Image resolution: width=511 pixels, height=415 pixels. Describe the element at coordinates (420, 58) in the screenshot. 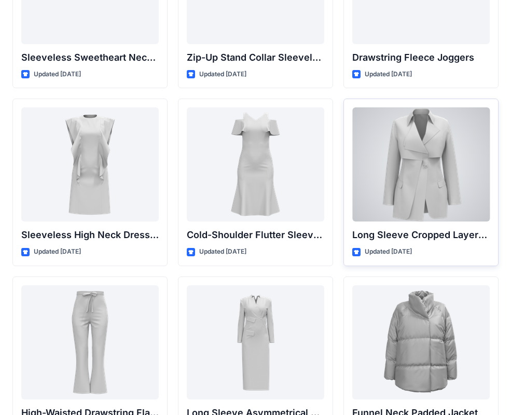

I see `p: Drawstring Fleece Joggers` at that location.